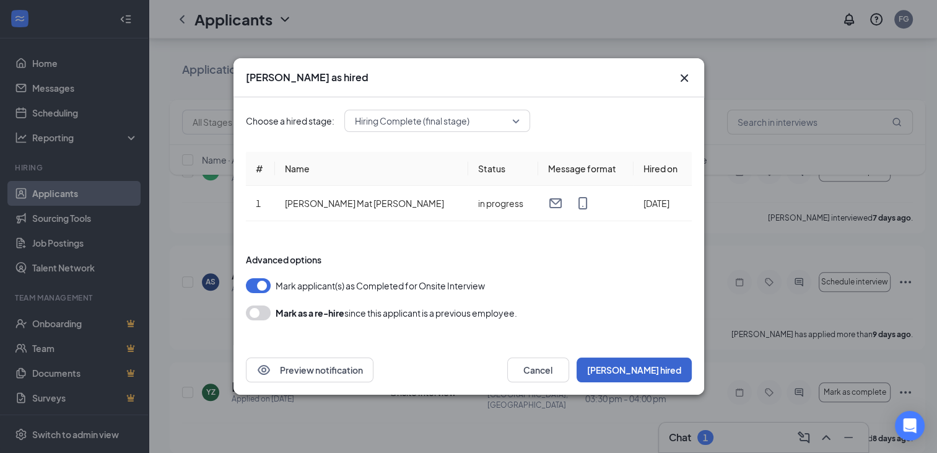 This screenshot has width=937, height=453. What do you see at coordinates (469, 260) in the screenshot?
I see `div: Advanced options` at bounding box center [469, 260].